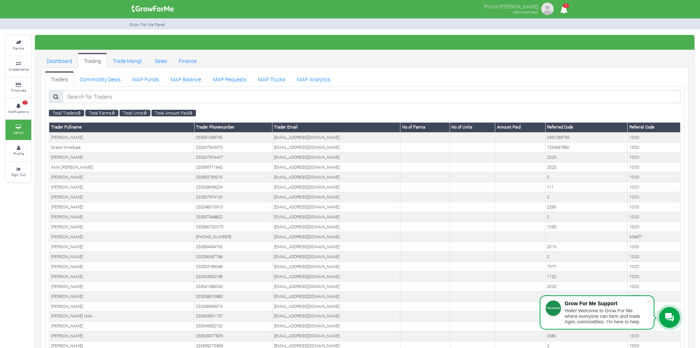  Describe the element at coordinates (233, 147) in the screenshot. I see `td: 233247643470` at that location.